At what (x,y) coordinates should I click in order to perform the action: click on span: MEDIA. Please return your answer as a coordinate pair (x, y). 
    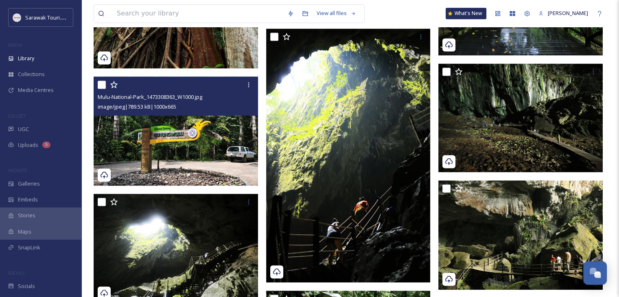
    Looking at the image, I should click on (15, 45).